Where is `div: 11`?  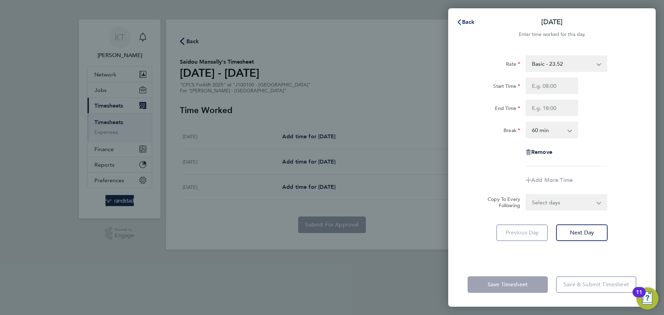
div: 11 is located at coordinates (639, 297).